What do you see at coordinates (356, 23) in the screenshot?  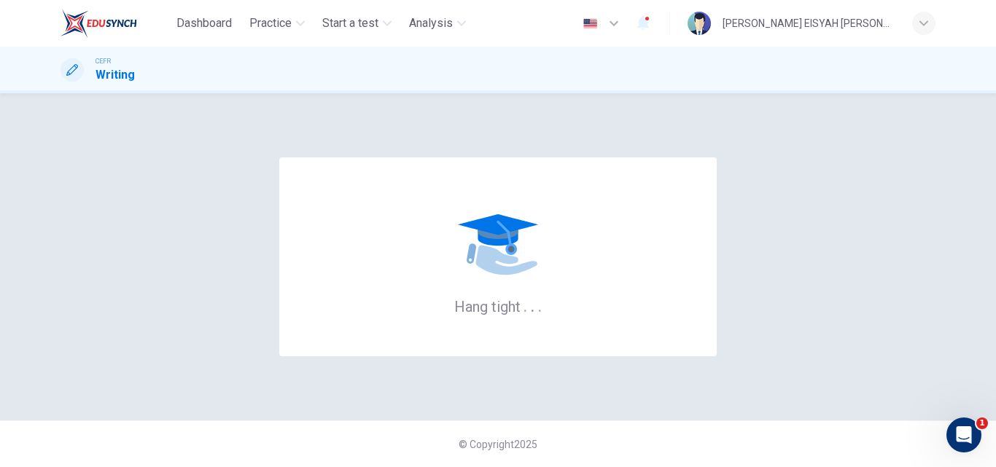 I see `button: Start a test` at bounding box center [356, 23].